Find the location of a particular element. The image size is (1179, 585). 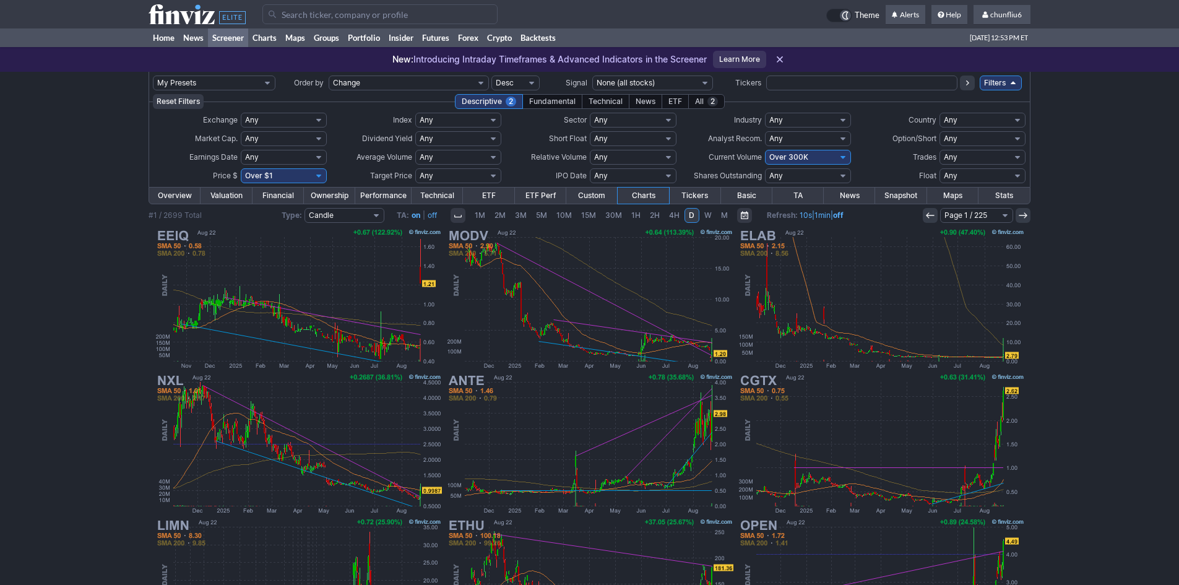

a: TA is located at coordinates (798, 196).